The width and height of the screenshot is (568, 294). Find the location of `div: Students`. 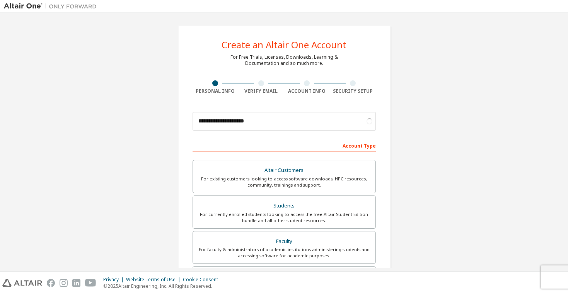

div: Students is located at coordinates (284, 206).